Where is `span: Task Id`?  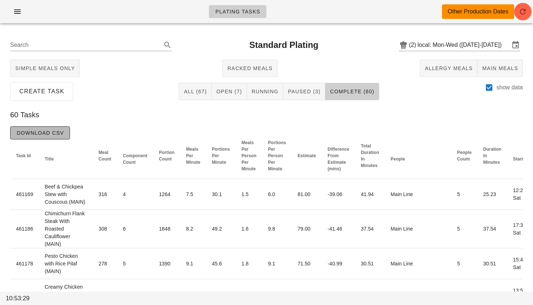
span: Task Id is located at coordinates (23, 156).